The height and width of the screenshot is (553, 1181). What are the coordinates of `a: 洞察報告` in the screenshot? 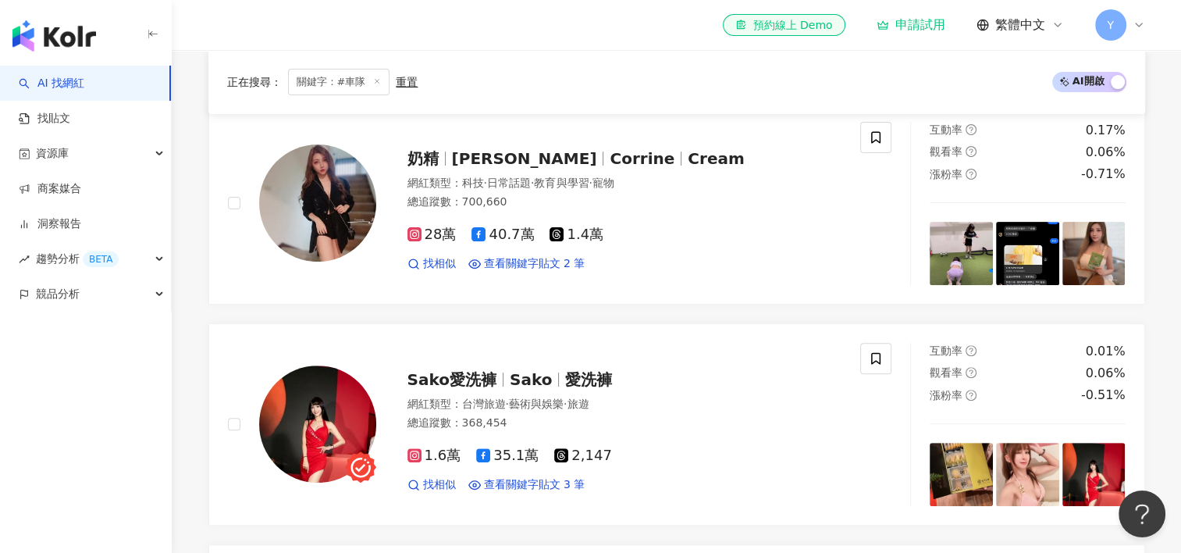 It's located at (50, 224).